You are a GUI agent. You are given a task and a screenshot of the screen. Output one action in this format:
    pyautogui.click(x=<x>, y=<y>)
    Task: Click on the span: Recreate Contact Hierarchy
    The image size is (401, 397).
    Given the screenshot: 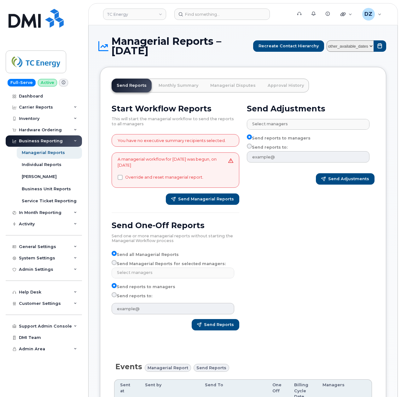 What is the action you would take?
    pyautogui.click(x=289, y=46)
    